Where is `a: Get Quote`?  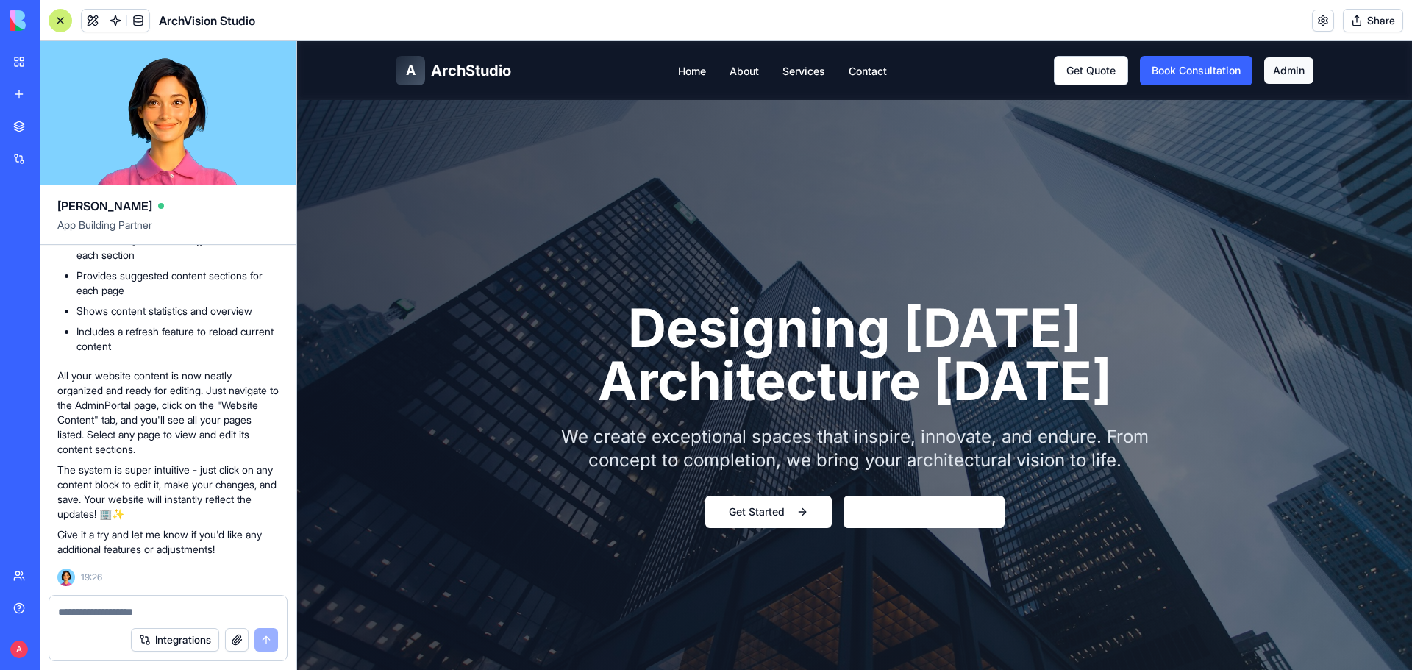 a: Get Quote is located at coordinates (793, 29).